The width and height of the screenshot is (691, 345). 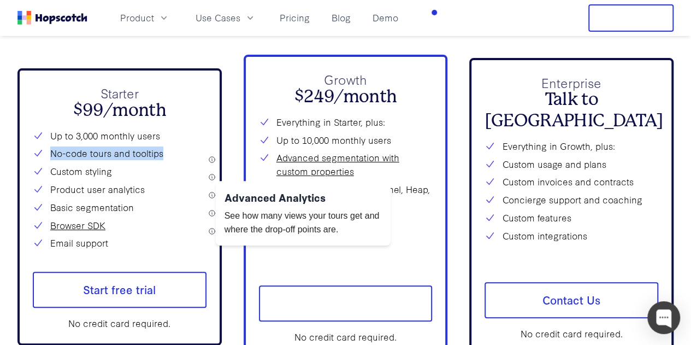 I want to click on h2: $249/month, so click(x=346, y=97).